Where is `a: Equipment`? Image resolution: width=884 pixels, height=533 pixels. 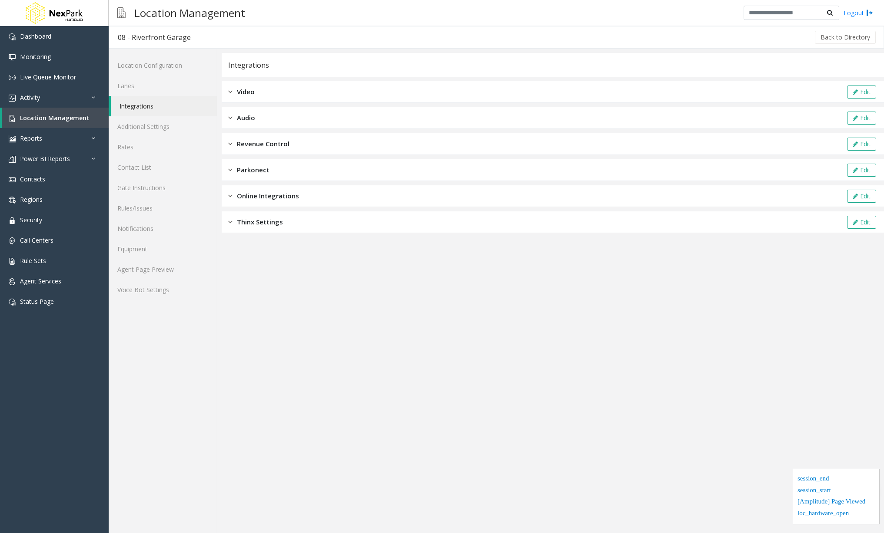
a: Equipment is located at coordinates (162, 249).